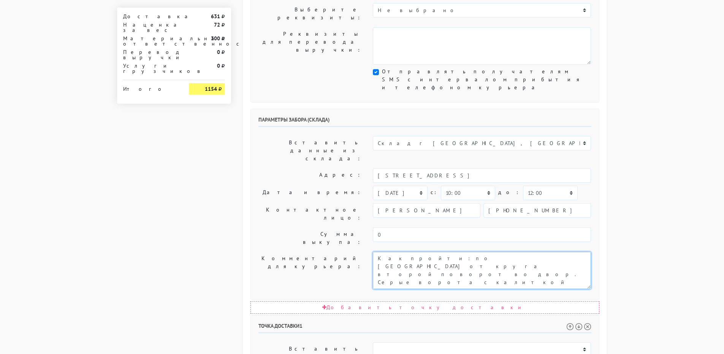 The height and width of the screenshot is (354, 724). I want to click on div: Услуги грузчиков, so click(150, 68).